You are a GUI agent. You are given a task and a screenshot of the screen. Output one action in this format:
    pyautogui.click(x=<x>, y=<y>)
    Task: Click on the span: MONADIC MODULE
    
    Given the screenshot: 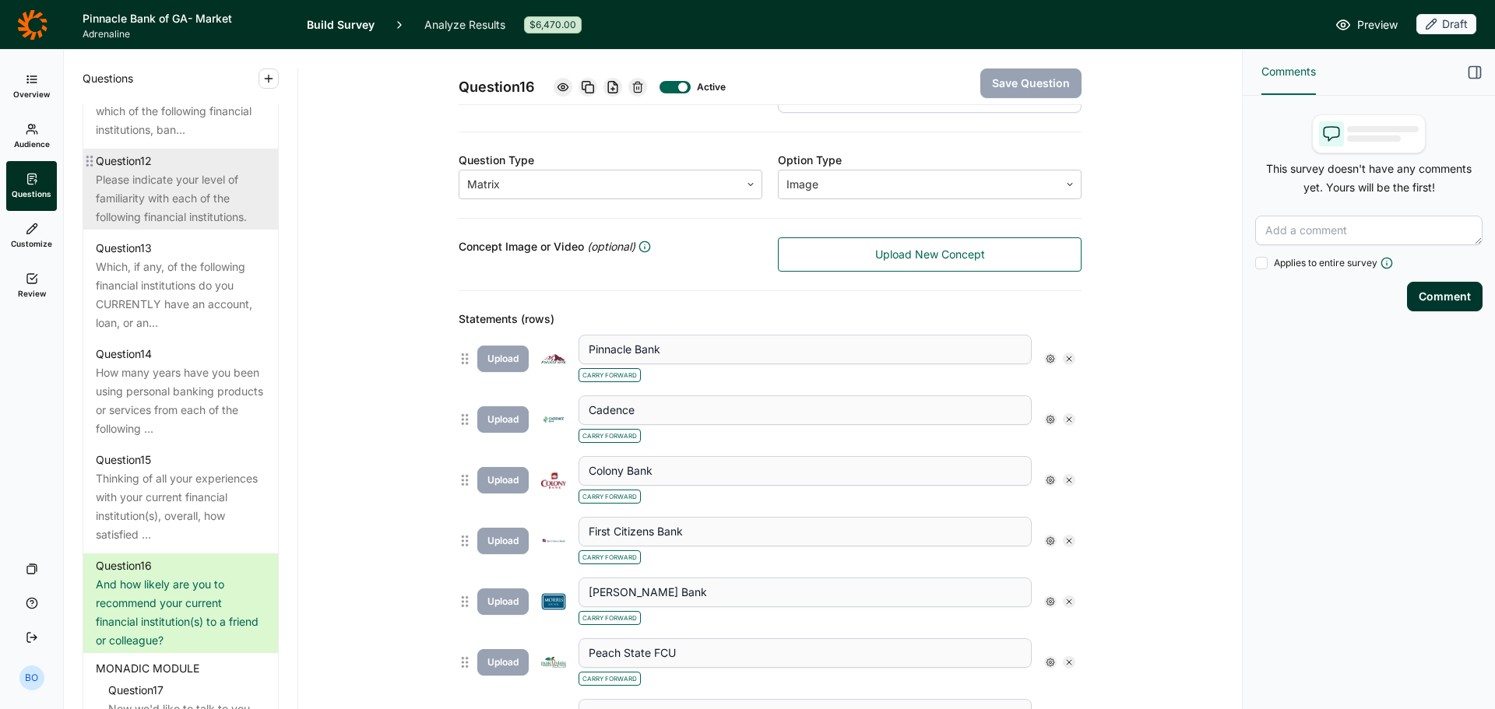 What is the action you would take?
    pyautogui.click(x=147, y=669)
    